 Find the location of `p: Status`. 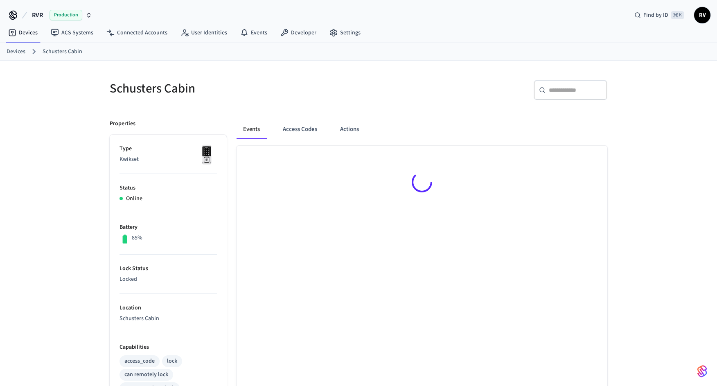

p: Status is located at coordinates (168, 188).